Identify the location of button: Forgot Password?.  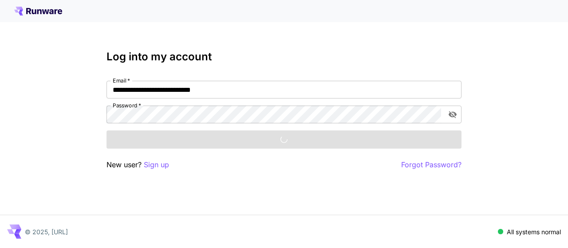
(431, 165).